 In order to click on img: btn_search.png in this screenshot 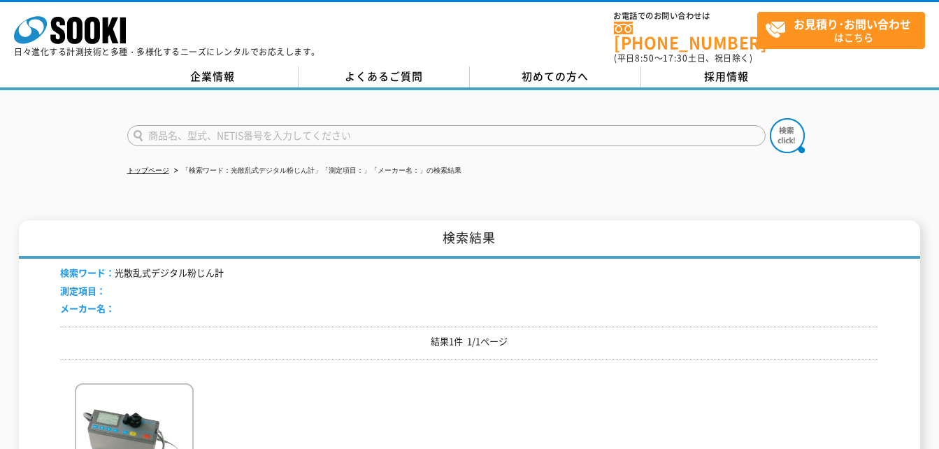, I will do `click(787, 136)`.